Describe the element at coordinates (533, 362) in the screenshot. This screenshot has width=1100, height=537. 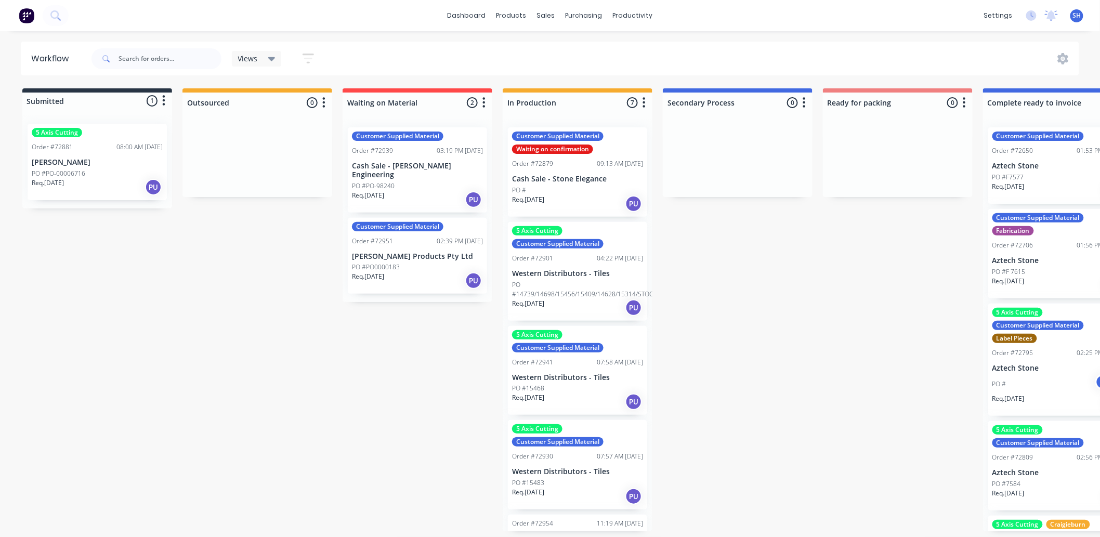
I see `div: Order #72941` at that location.